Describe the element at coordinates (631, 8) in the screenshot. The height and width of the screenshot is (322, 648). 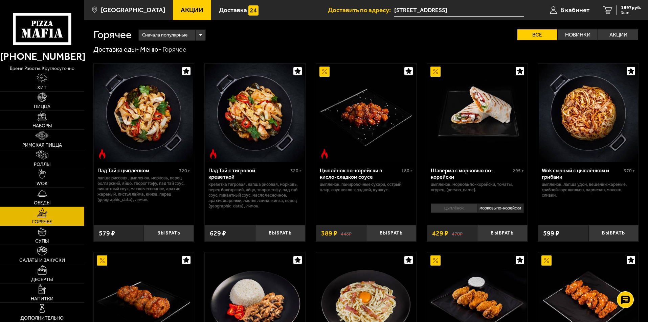
I see `span: 1897 руб.` at that location.